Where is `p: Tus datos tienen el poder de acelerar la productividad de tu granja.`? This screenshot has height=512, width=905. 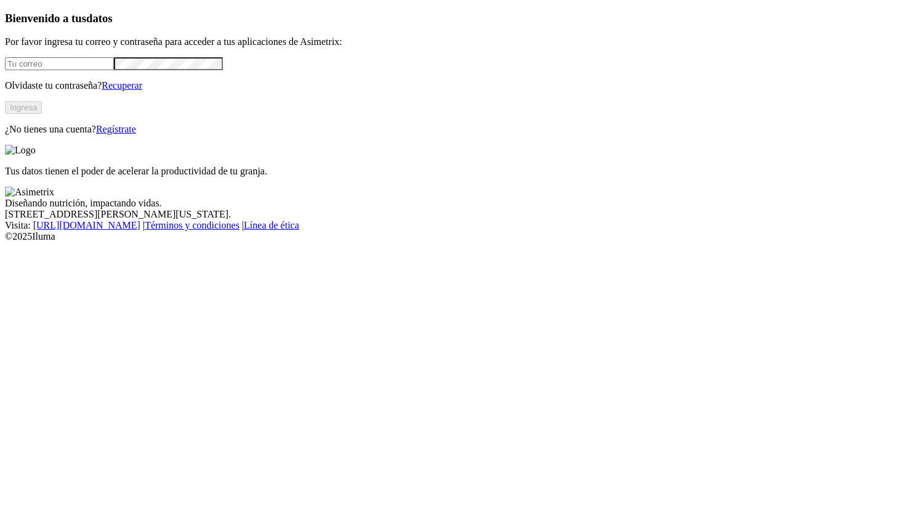
p: Tus datos tienen el poder de acelerar la productividad de tu granja. is located at coordinates (453, 171).